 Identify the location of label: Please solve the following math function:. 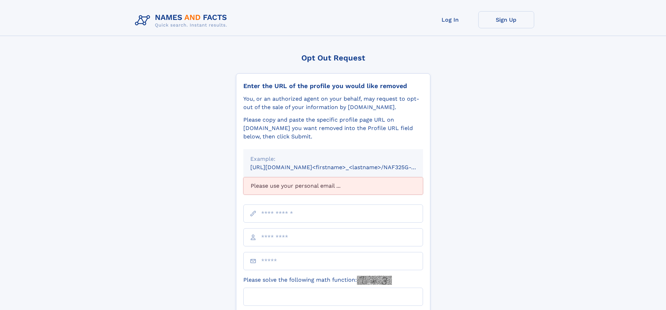
(318, 281).